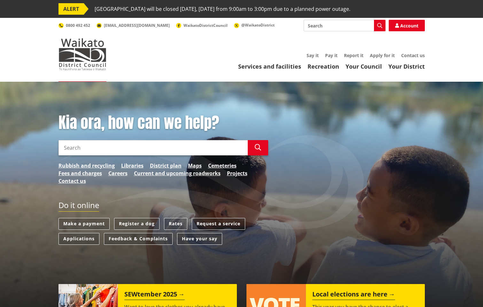 The height and width of the screenshot is (307, 483). What do you see at coordinates (218, 224) in the screenshot?
I see `a: Request a service` at bounding box center [218, 224].